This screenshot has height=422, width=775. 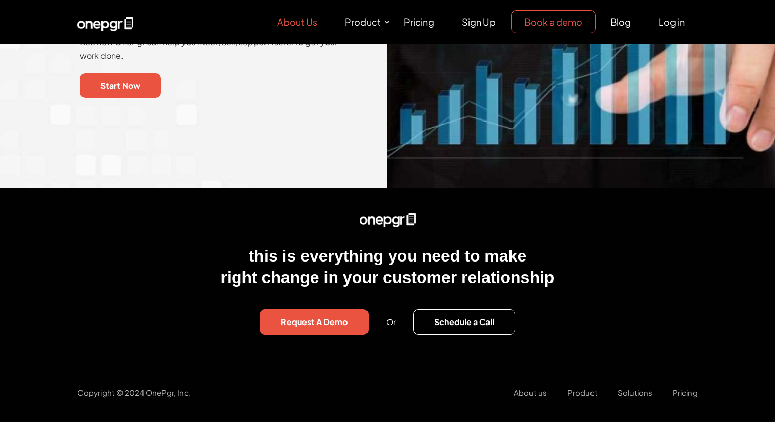 I want to click on p: See how OnePgr can help you meet, sell, support faster to get your work done., so click(x=213, y=49).